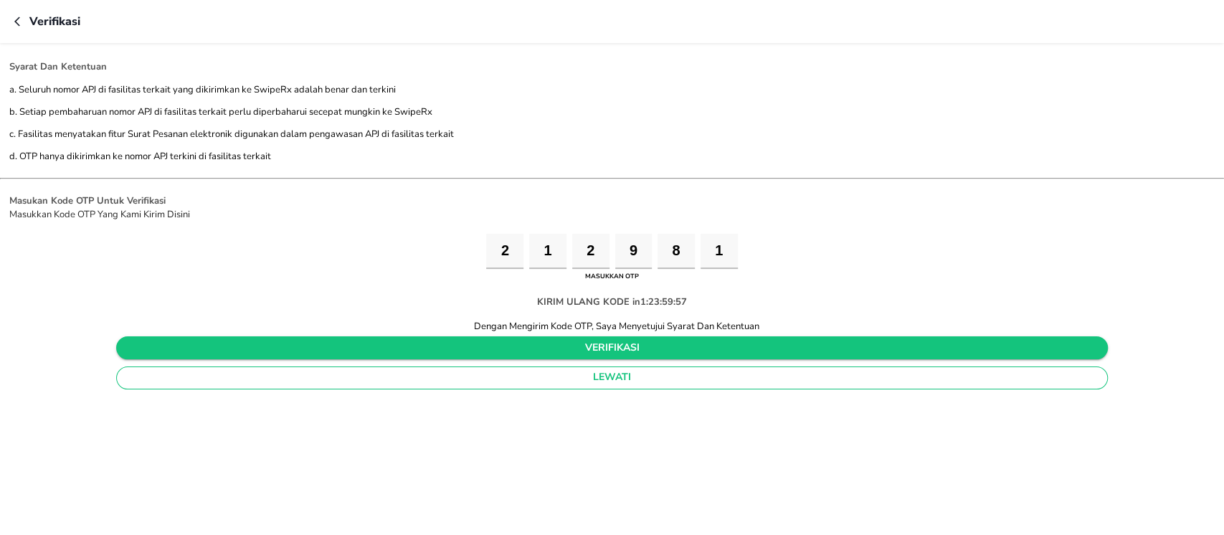 The width and height of the screenshot is (1224, 535). I want to click on input: Please enter OTP character 3, so click(591, 251).